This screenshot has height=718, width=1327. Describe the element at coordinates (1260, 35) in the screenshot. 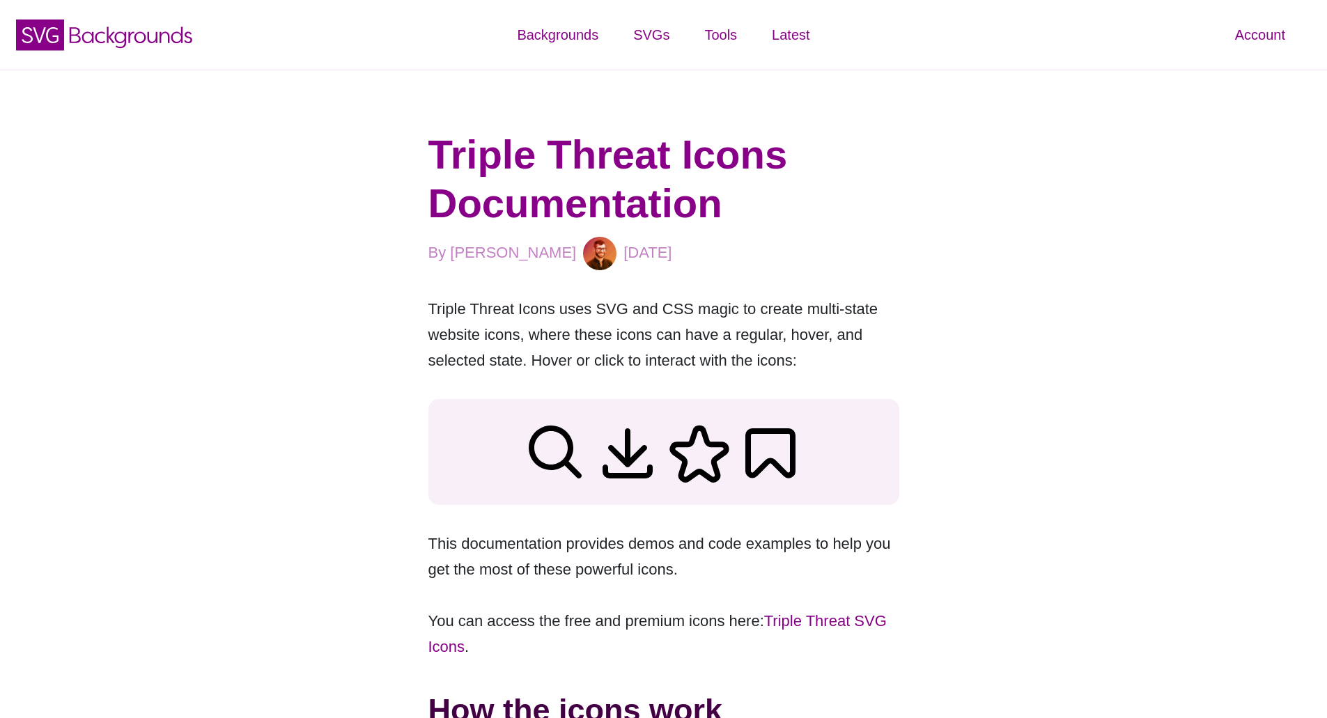

I see `a: Account` at that location.